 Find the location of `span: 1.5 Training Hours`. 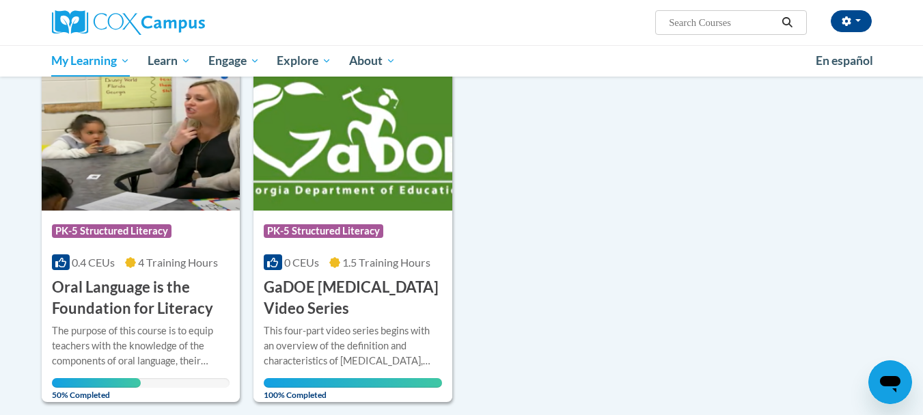

span: 1.5 Training Hours is located at coordinates (386, 262).